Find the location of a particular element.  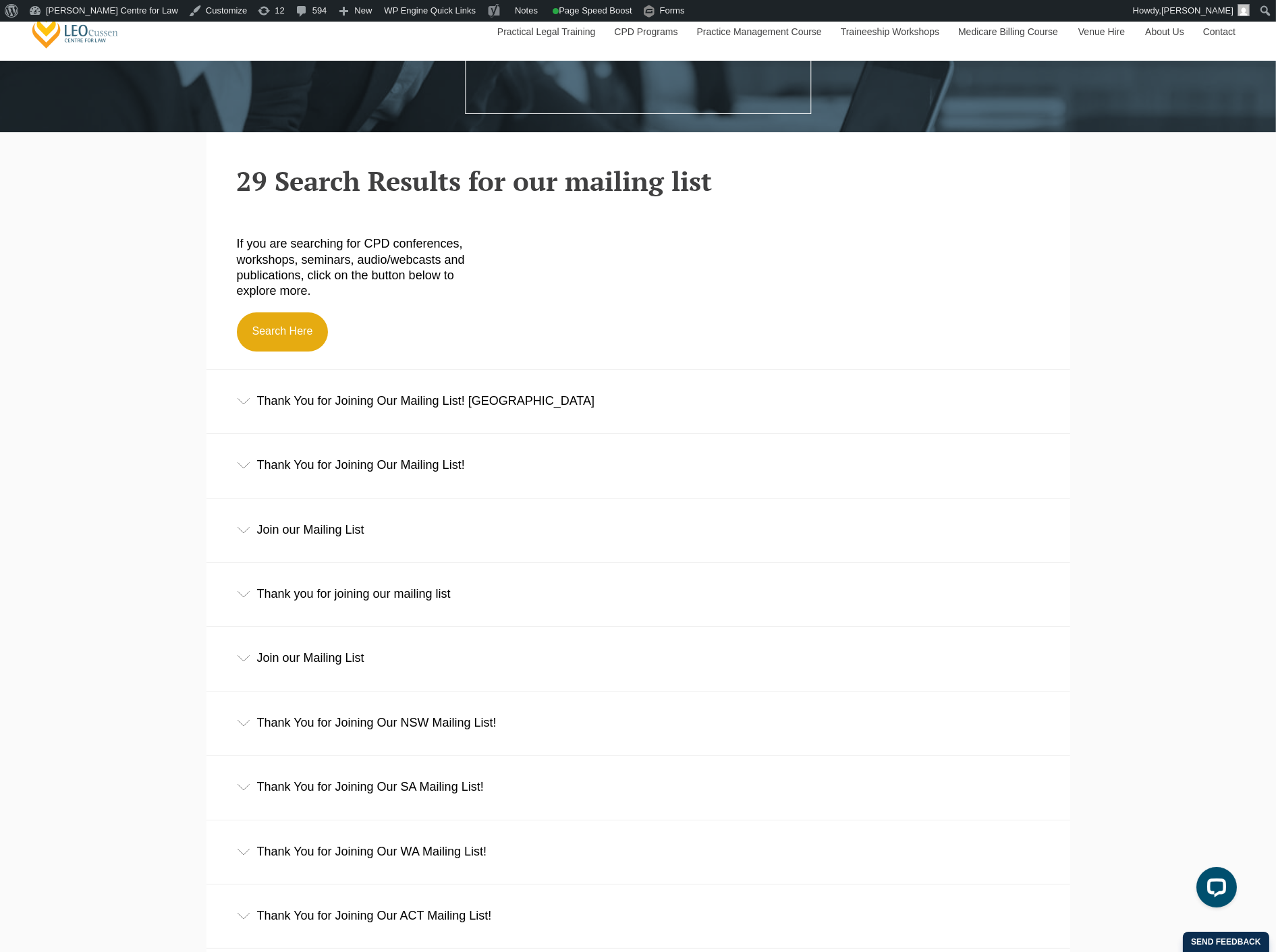

div: Thank you for joining our mailing list is located at coordinates (638, 593).